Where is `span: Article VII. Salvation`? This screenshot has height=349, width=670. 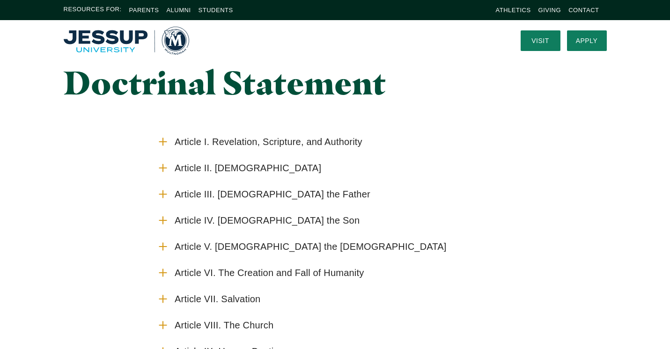 span: Article VII. Salvation is located at coordinates (217, 299).